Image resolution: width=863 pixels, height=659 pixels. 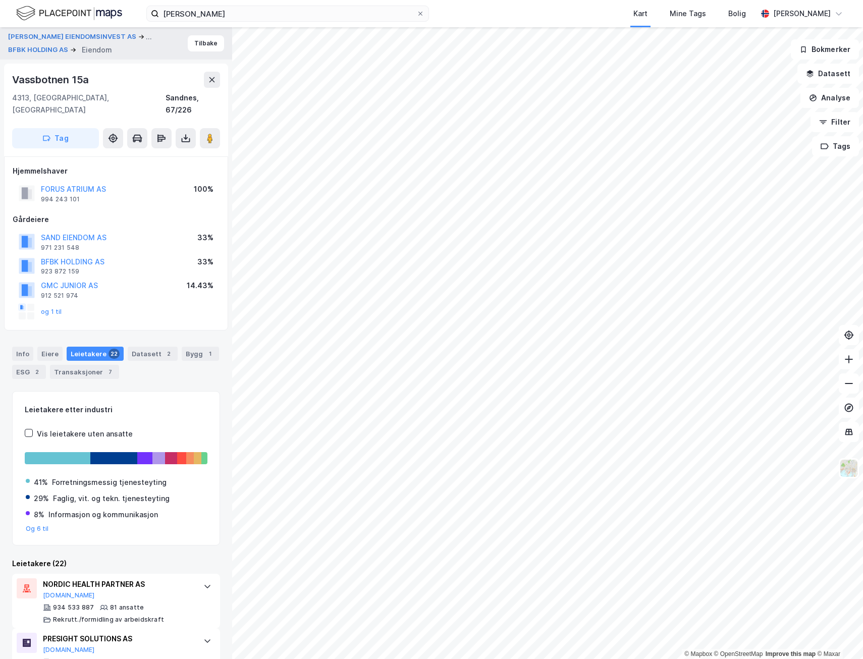 What do you see at coordinates (73, 607) in the screenshot?
I see `div: 934 533 887` at bounding box center [73, 607].